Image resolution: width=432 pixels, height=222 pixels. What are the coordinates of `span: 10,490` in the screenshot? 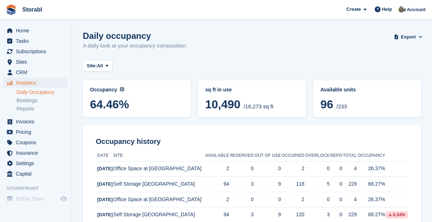 It's located at (223, 104).